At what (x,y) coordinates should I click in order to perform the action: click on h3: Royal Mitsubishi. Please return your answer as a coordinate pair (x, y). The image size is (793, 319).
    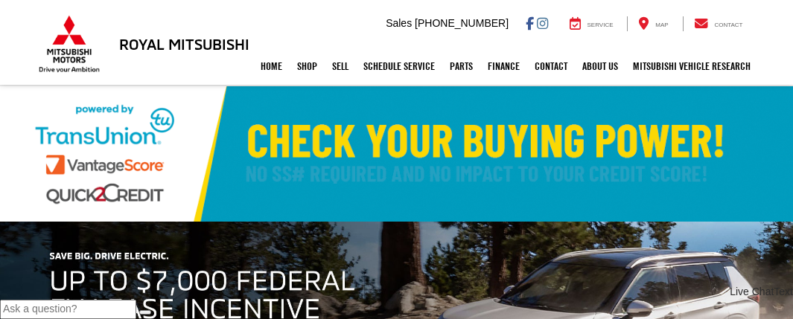
    Looking at the image, I should click on (184, 44).